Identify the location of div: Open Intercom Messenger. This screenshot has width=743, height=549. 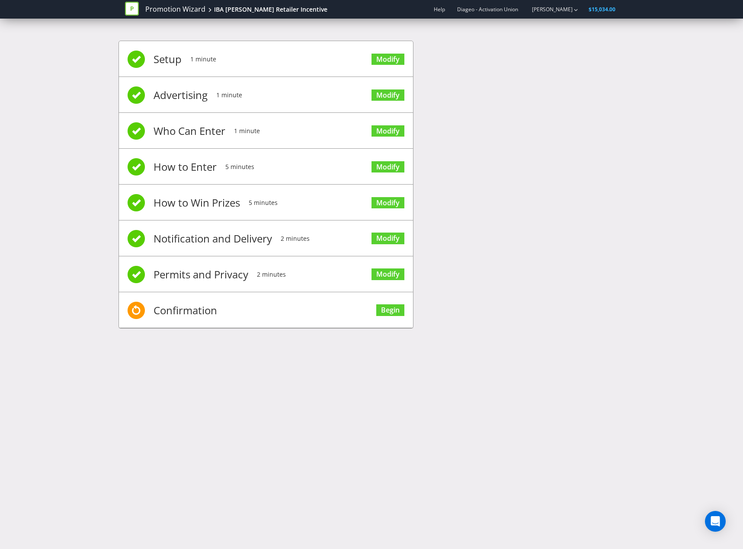
(715, 521).